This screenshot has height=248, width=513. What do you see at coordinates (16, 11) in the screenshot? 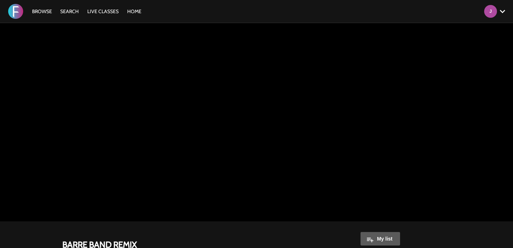
I see `img: FORMATION` at bounding box center [16, 11].